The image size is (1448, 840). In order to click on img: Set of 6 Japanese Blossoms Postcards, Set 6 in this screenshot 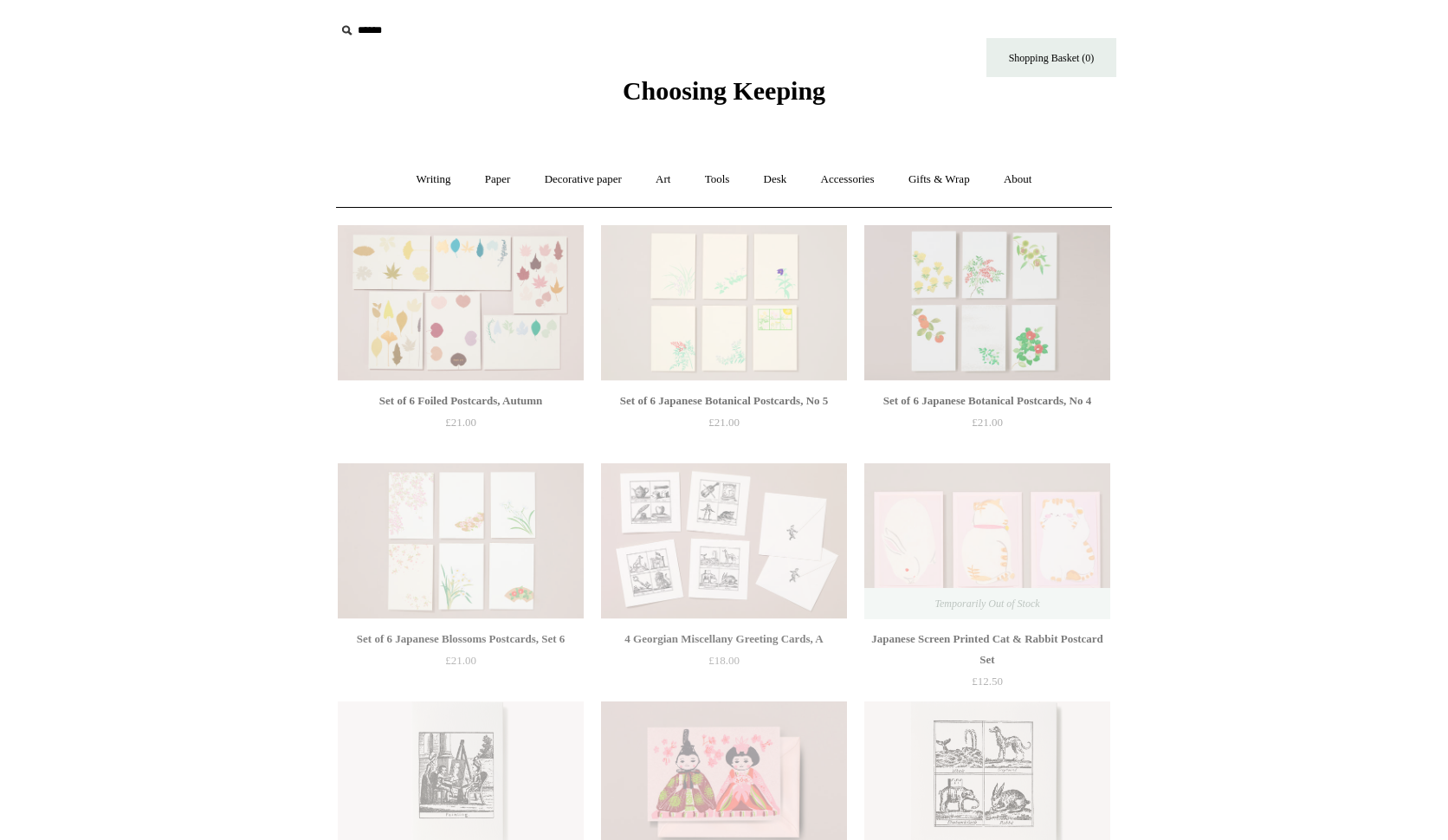, I will do `click(461, 541)`.